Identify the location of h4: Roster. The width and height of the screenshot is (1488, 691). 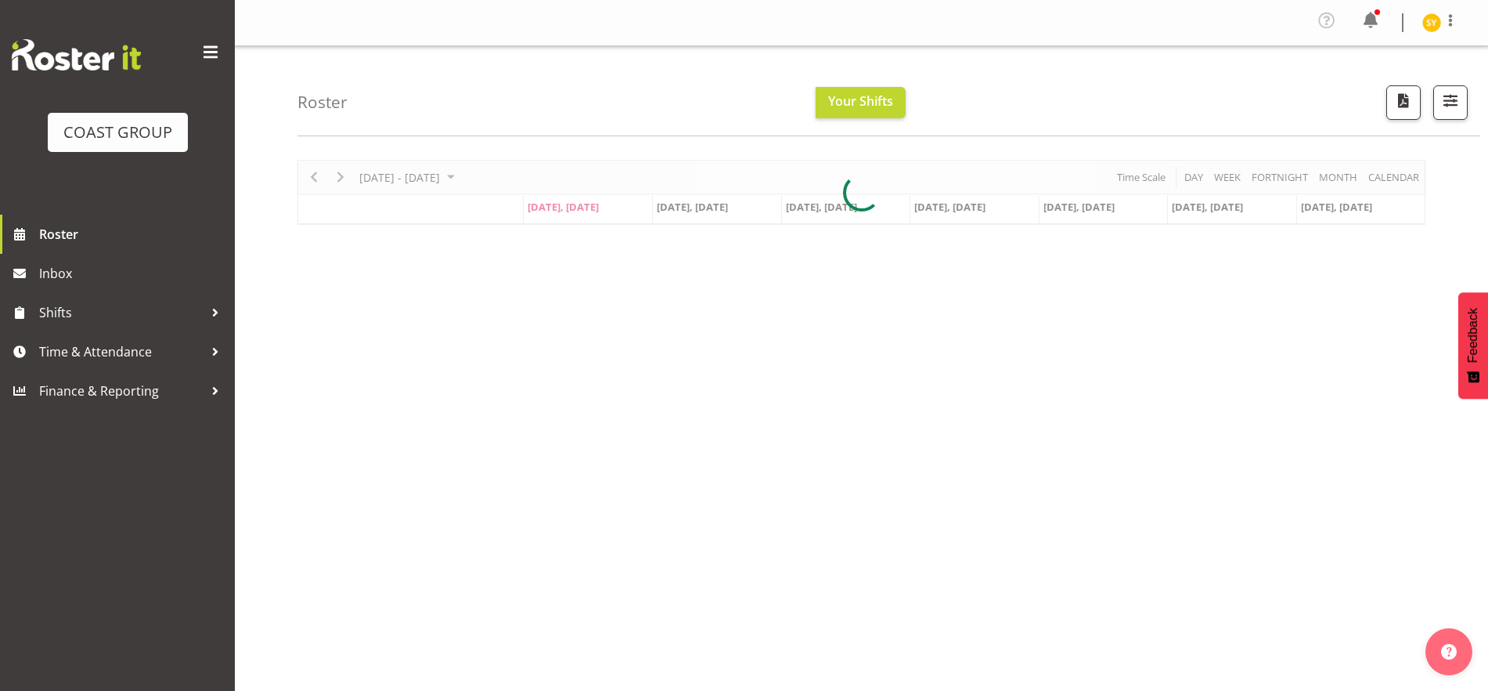
(323, 102).